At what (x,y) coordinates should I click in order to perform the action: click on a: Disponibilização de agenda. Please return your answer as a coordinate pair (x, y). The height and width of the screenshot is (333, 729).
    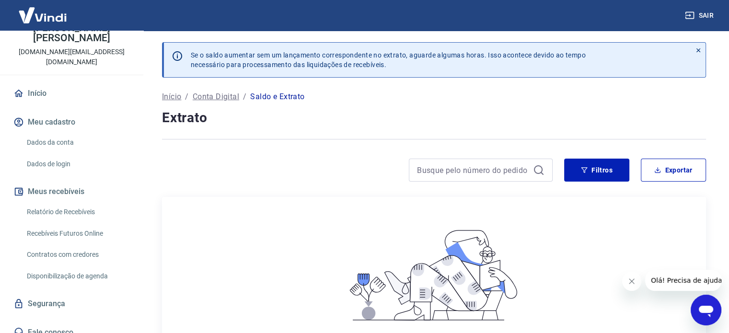
    Looking at the image, I should click on (77, 276).